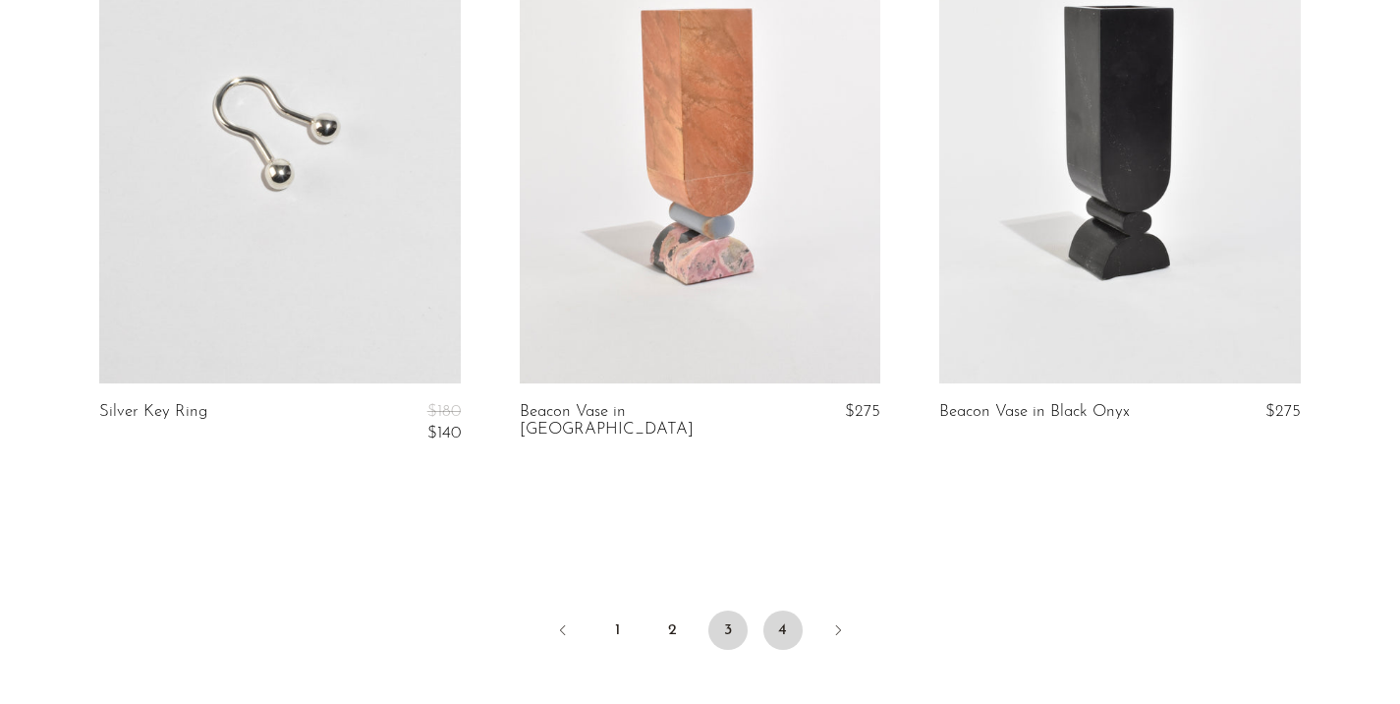 This screenshot has height=704, width=1400. I want to click on a: Previous, so click(563, 632).